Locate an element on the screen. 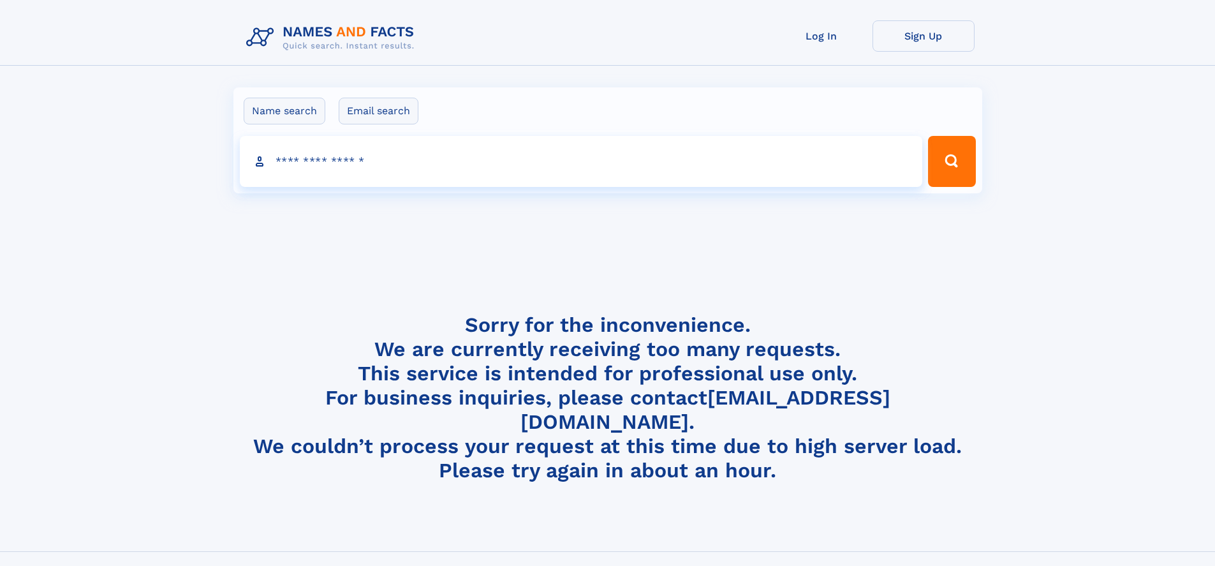 Image resolution: width=1215 pixels, height=566 pixels. img: Logo Names and Facts is located at coordinates (333, 38).